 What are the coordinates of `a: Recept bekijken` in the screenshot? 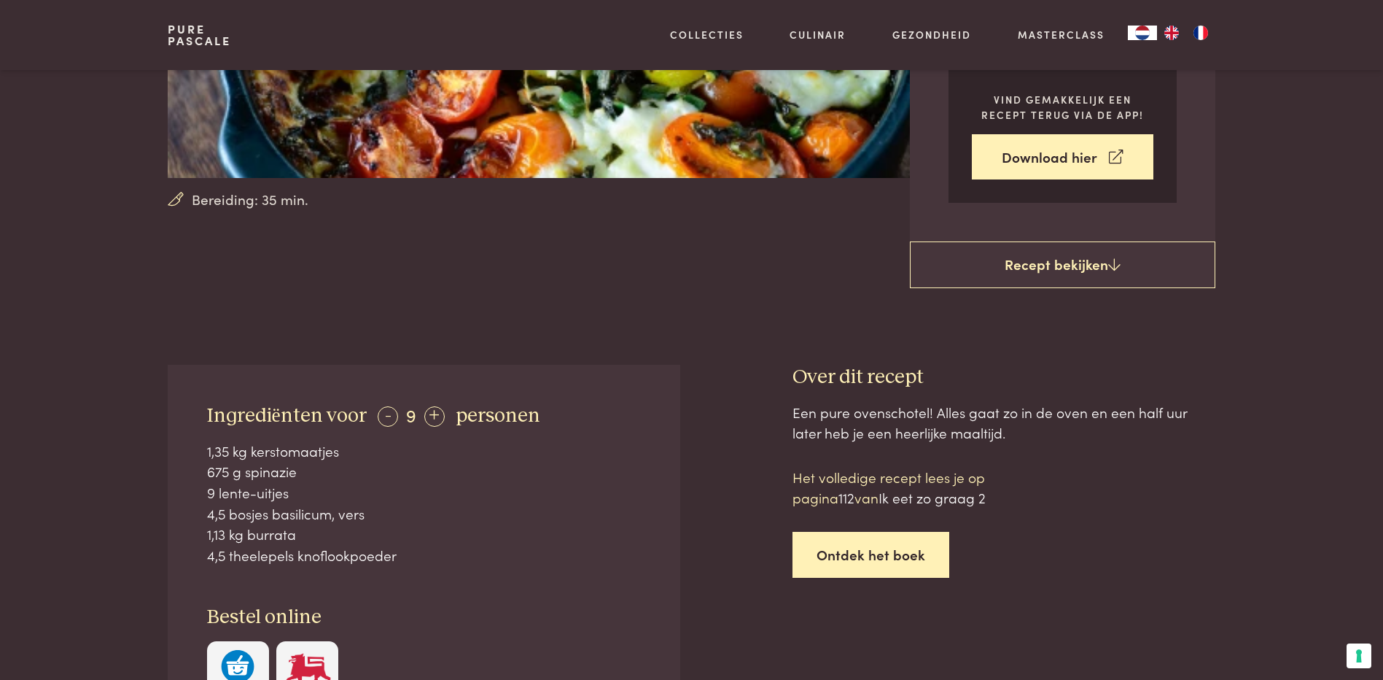 It's located at (1063, 265).